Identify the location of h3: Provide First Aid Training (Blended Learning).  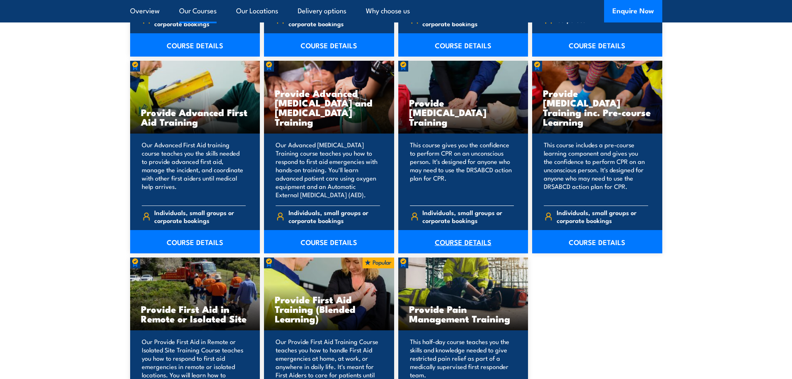
(329, 309).